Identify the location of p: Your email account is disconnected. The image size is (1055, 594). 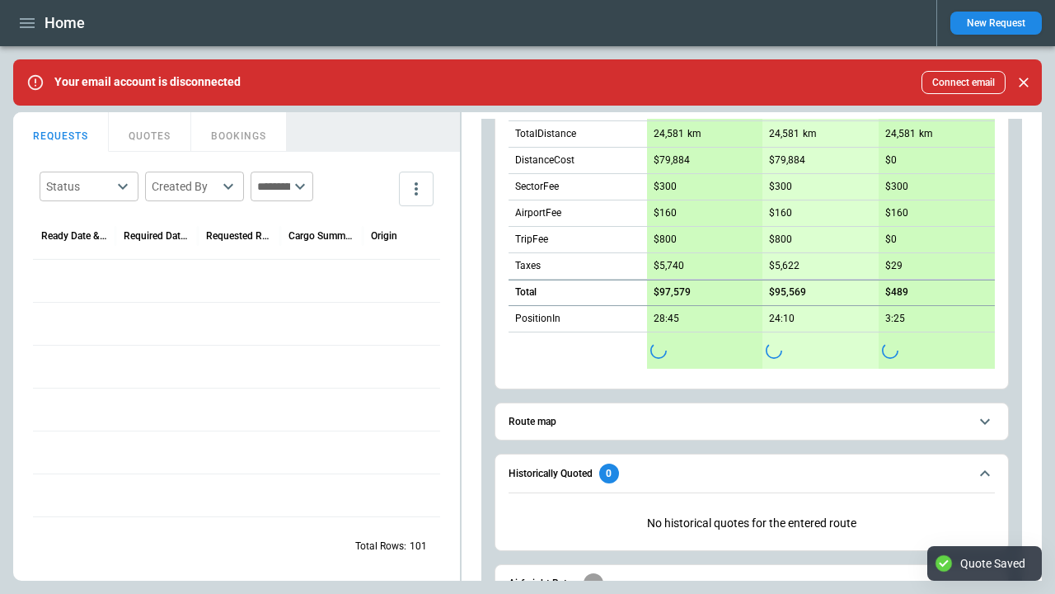
(148, 82).